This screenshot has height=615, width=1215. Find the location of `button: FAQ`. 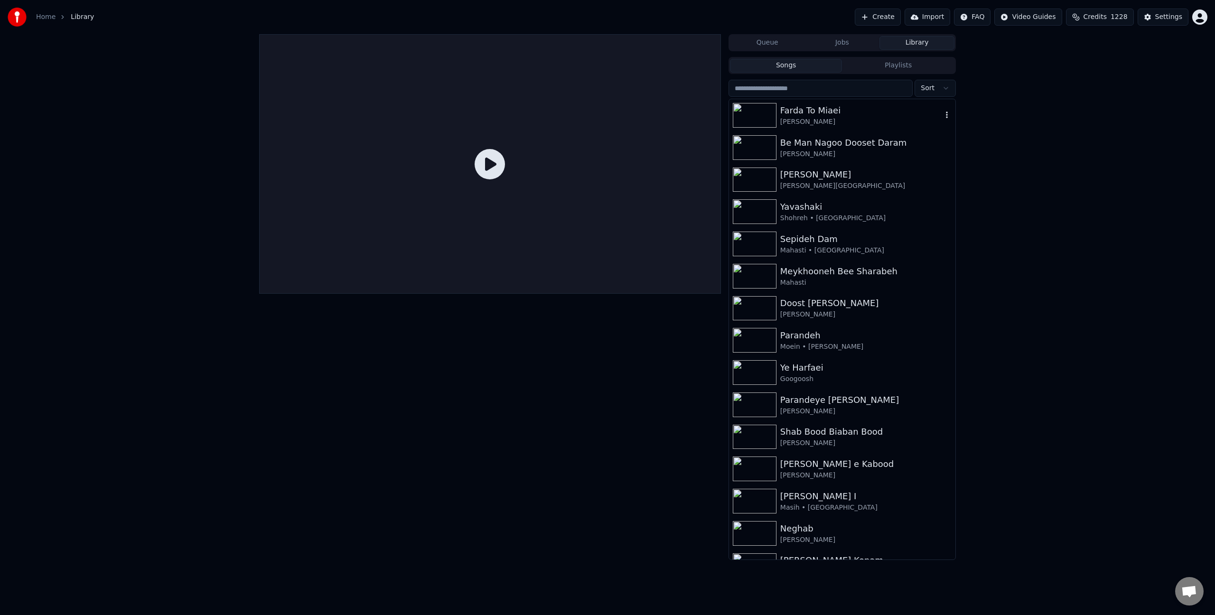

button: FAQ is located at coordinates (972, 17).